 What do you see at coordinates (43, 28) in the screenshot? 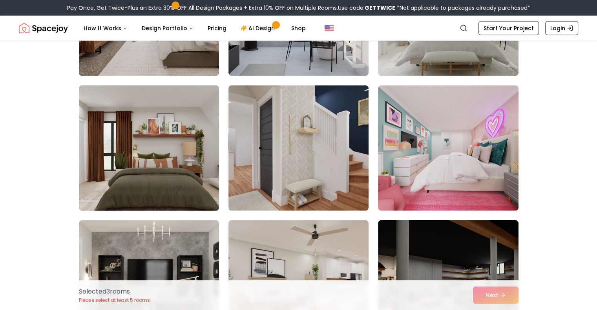
I see `a: Spacejoy` at bounding box center [43, 28].